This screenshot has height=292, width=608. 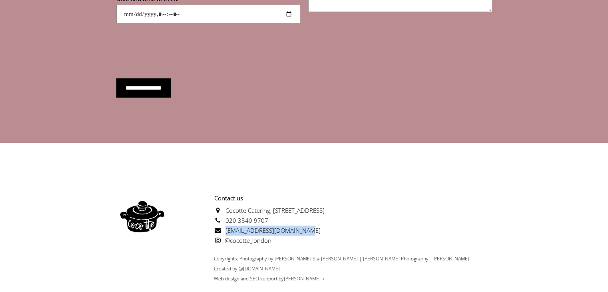 What do you see at coordinates (249, 278) in the screenshot?
I see `span: Web design and SEO support by` at bounding box center [249, 278].